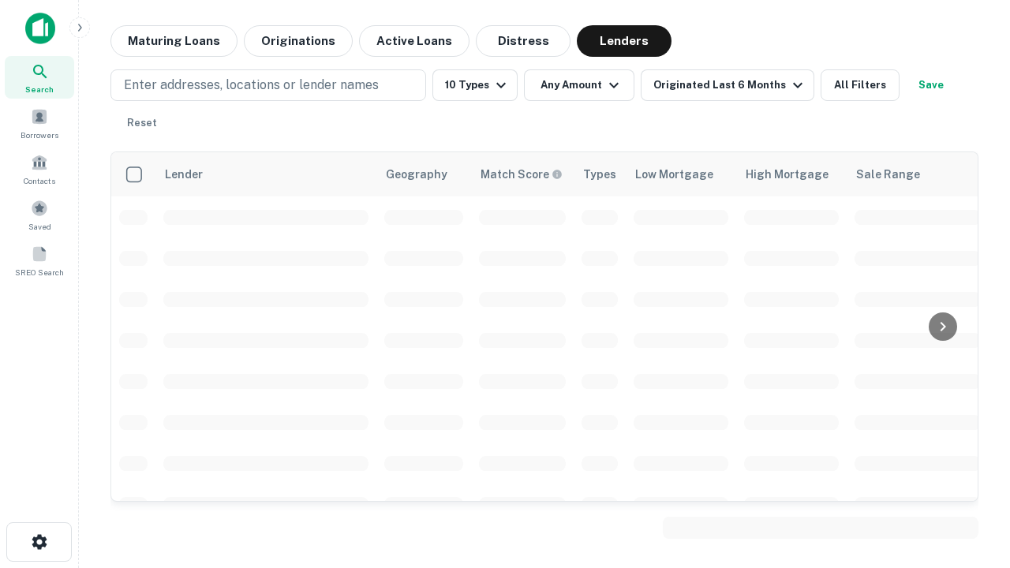  I want to click on div: Types, so click(600, 174).